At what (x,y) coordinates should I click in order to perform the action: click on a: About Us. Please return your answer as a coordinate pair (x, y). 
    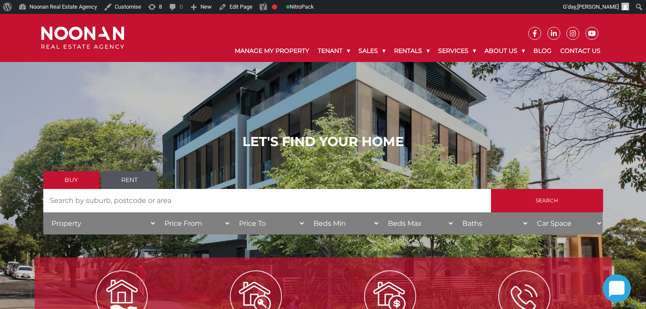
    Looking at the image, I should click on (505, 51).